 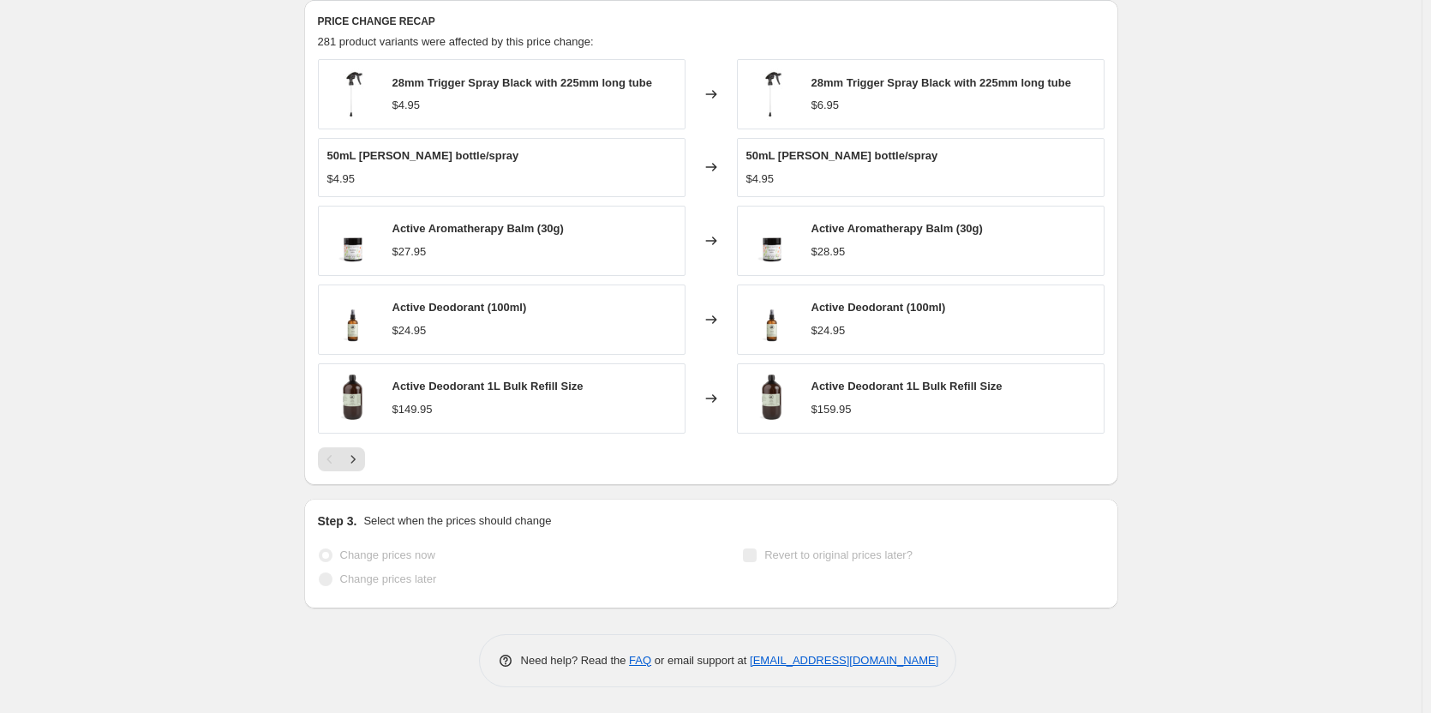 I want to click on div: $27.95, so click(x=410, y=252).